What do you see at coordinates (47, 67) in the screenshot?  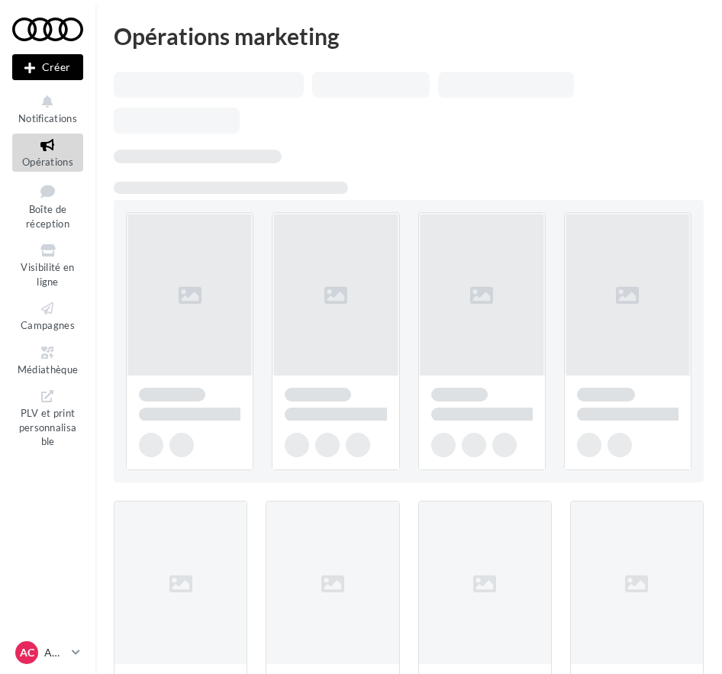 I see `div: Nouvelle campagne` at bounding box center [47, 67].